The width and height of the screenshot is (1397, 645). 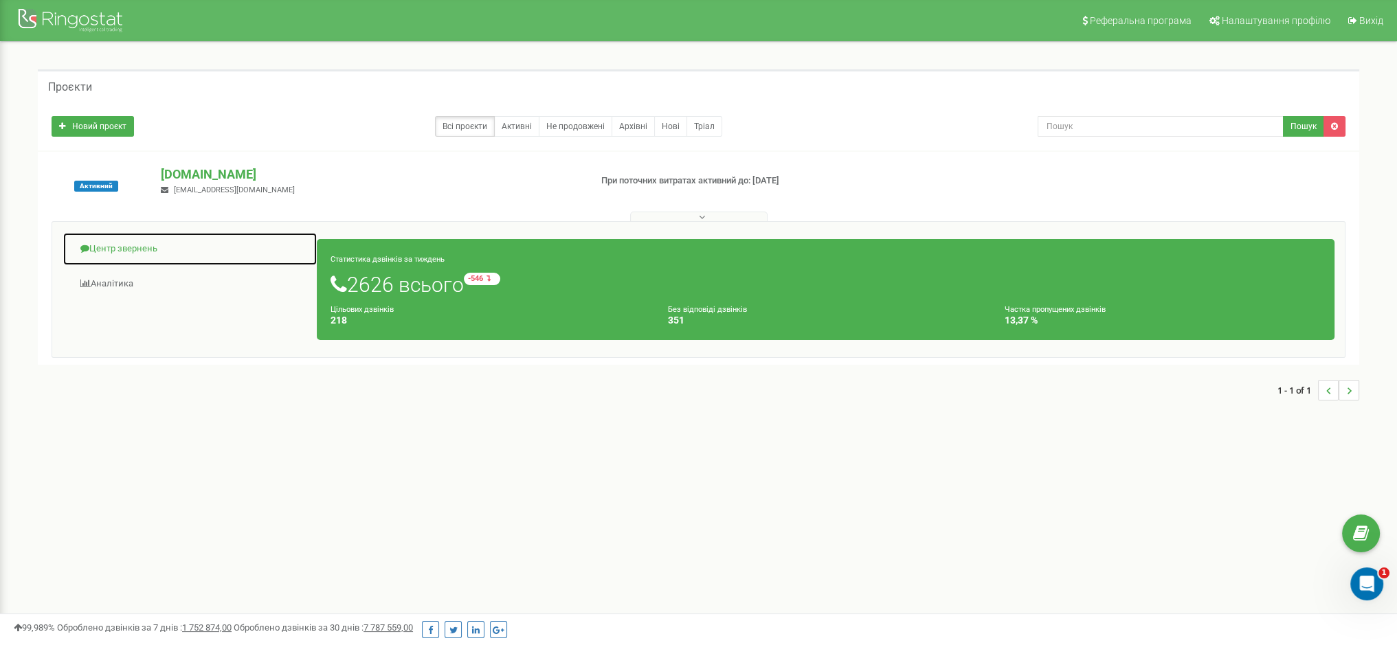 I want to click on small: Без відповіді дзвінків, so click(x=706, y=309).